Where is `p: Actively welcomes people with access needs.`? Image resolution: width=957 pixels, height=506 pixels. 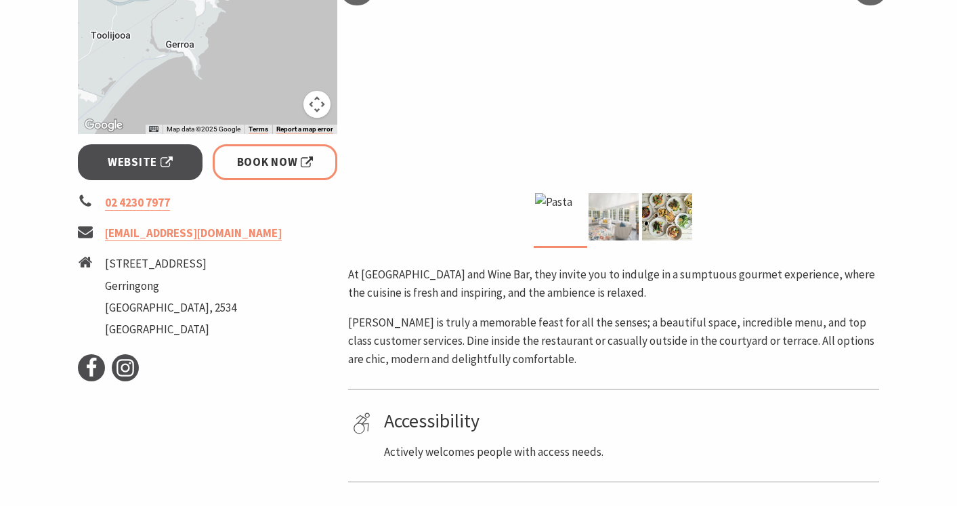 p: Actively welcomes people with access needs. is located at coordinates (629, 452).